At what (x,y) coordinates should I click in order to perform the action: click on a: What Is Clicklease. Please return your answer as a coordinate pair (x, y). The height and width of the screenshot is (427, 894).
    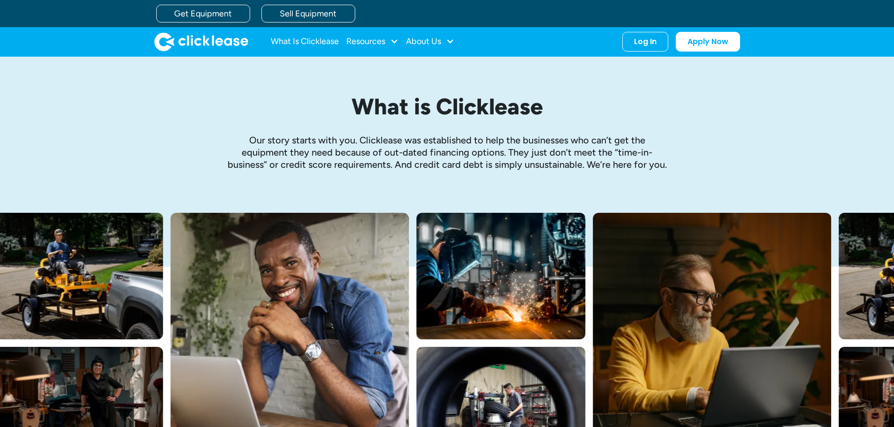
    Looking at the image, I should click on (304, 42).